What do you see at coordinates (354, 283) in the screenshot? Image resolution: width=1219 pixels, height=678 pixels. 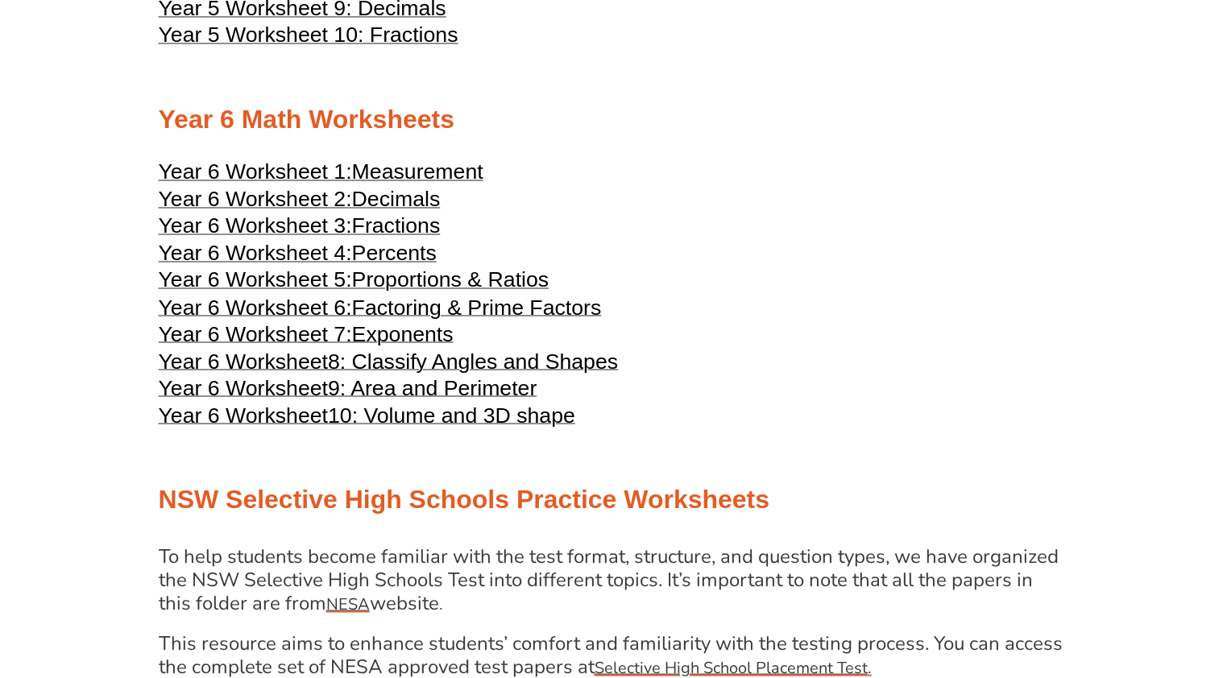 I see `a: Year 6 Worksheet 5:Proportions & Ratios` at bounding box center [354, 283].